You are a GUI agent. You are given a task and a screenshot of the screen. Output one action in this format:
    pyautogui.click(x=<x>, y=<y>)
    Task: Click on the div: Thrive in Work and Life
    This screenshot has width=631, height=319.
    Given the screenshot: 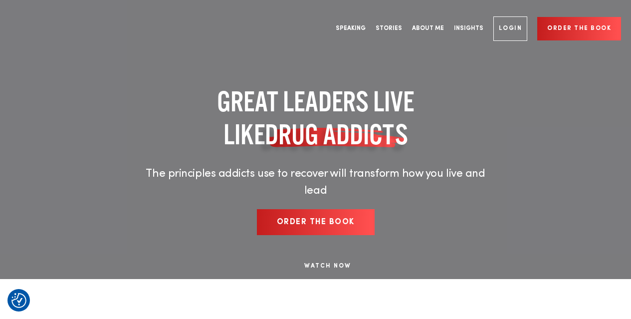 What is the action you would take?
    pyautogui.click(x=520, y=299)
    